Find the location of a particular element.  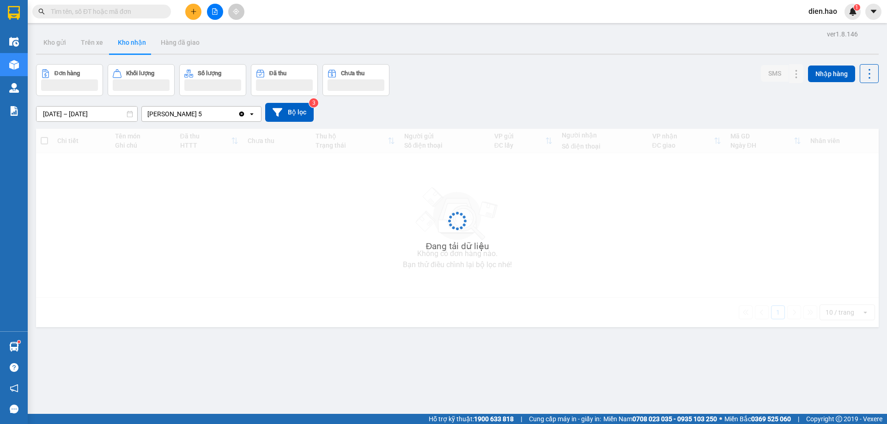

button: Kho gửi is located at coordinates (54, 42).